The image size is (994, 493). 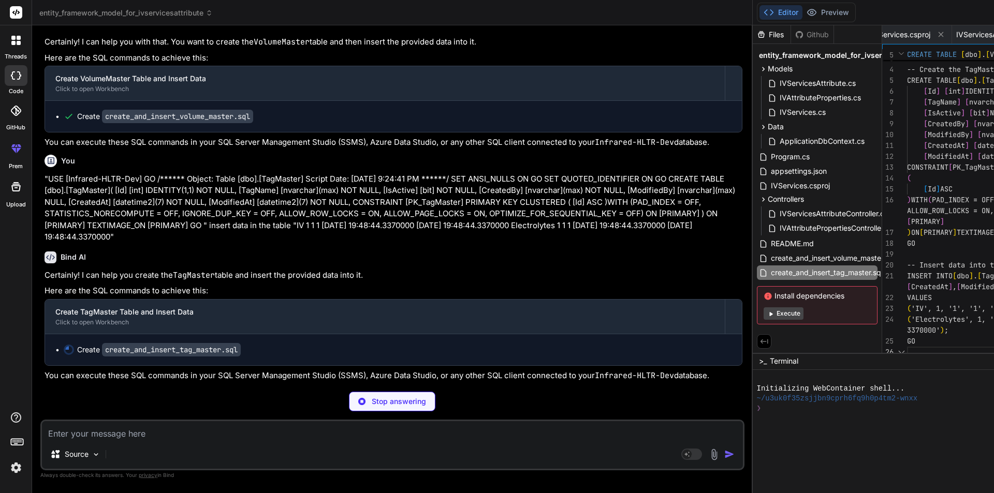 I want to click on p: Here are the SQL commands to achieve this:, so click(x=393, y=291).